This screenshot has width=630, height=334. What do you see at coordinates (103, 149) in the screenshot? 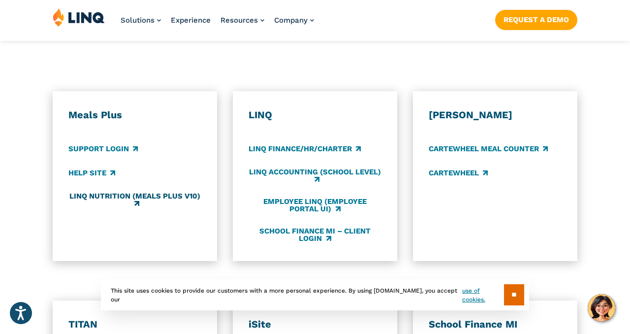
I see `a: Support Login` at bounding box center [103, 149].